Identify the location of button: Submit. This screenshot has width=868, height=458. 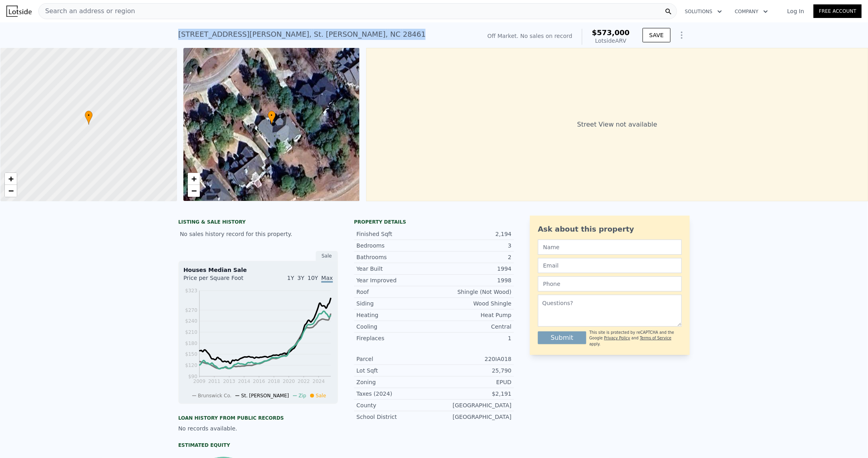
(562, 338).